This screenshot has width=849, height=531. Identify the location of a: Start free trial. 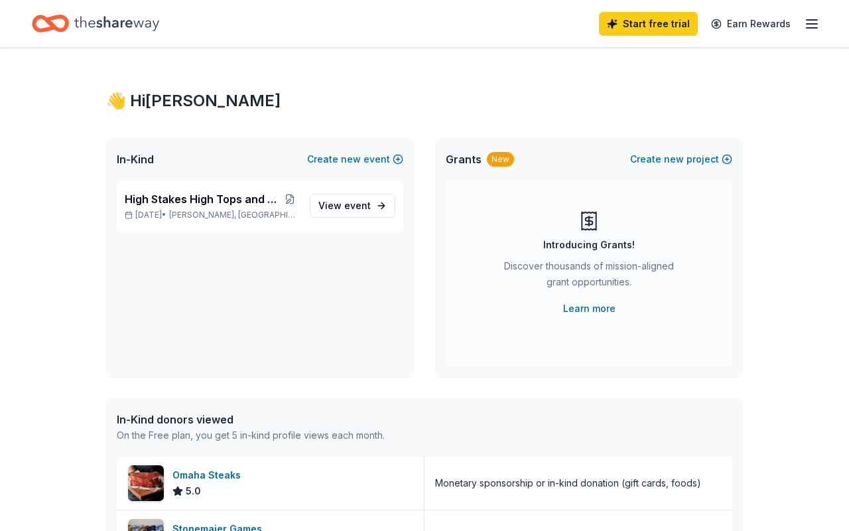
(648, 24).